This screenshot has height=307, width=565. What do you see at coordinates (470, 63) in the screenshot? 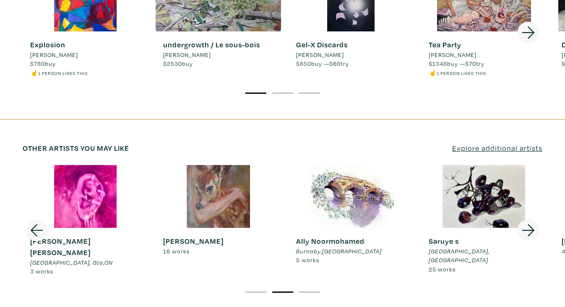
I see `span: $70` at bounding box center [470, 63].